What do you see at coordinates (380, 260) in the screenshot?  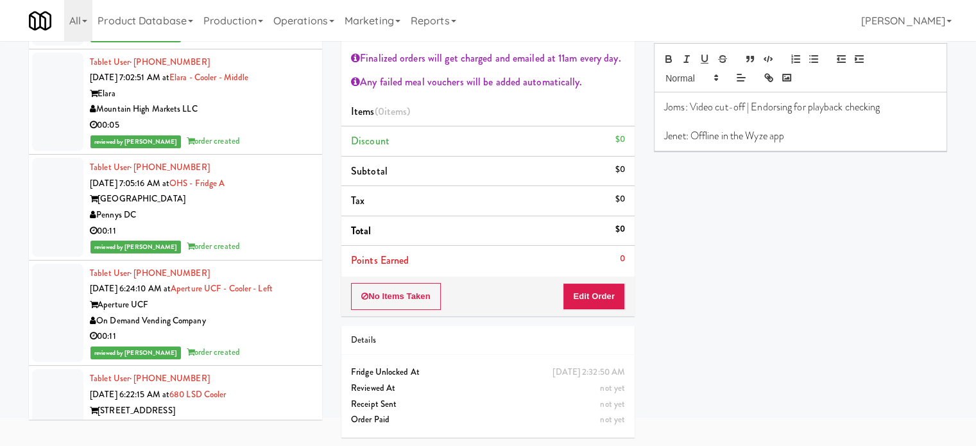 I see `span: Points Earned` at bounding box center [380, 260].